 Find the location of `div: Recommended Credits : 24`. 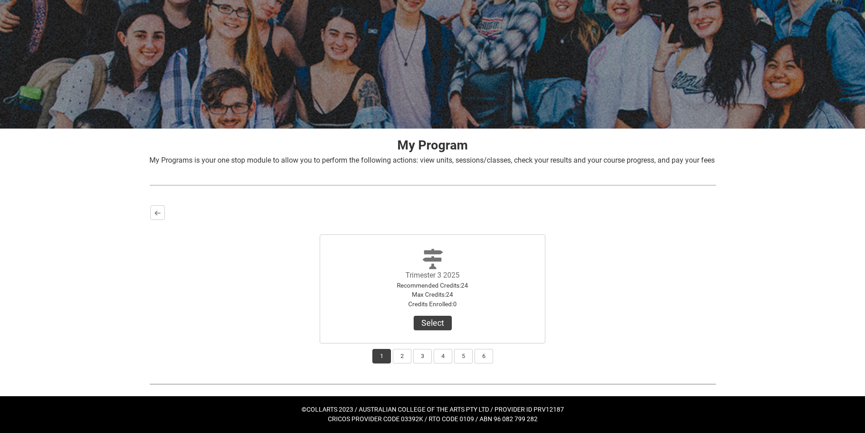

div: Recommended Credits : 24 is located at coordinates (433, 285).